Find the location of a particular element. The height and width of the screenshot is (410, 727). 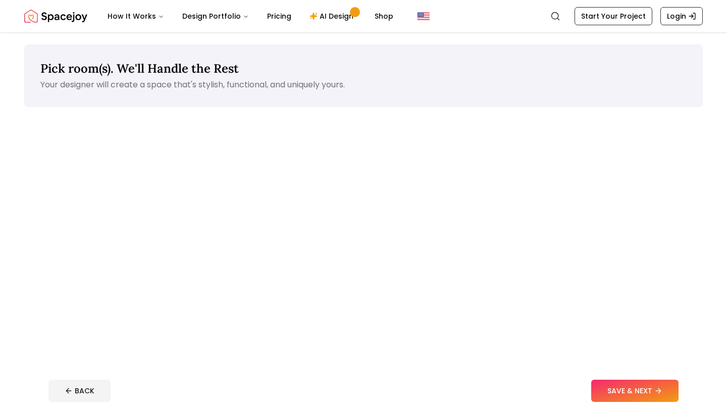

a: Login is located at coordinates (681, 16).